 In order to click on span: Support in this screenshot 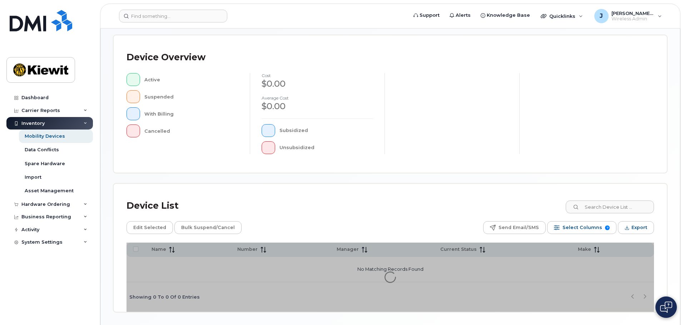, I will do `click(429, 15)`.